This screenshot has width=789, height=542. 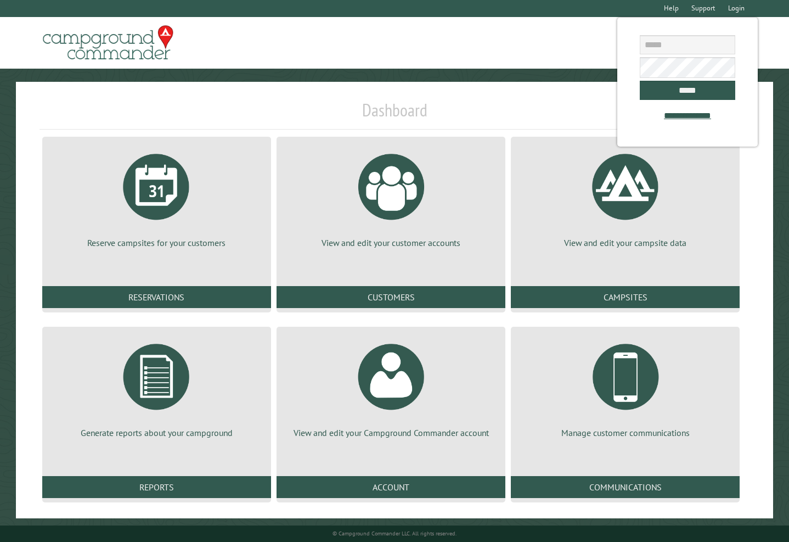 I want to click on p: View and edit your Campground Commander account, so click(x=391, y=433).